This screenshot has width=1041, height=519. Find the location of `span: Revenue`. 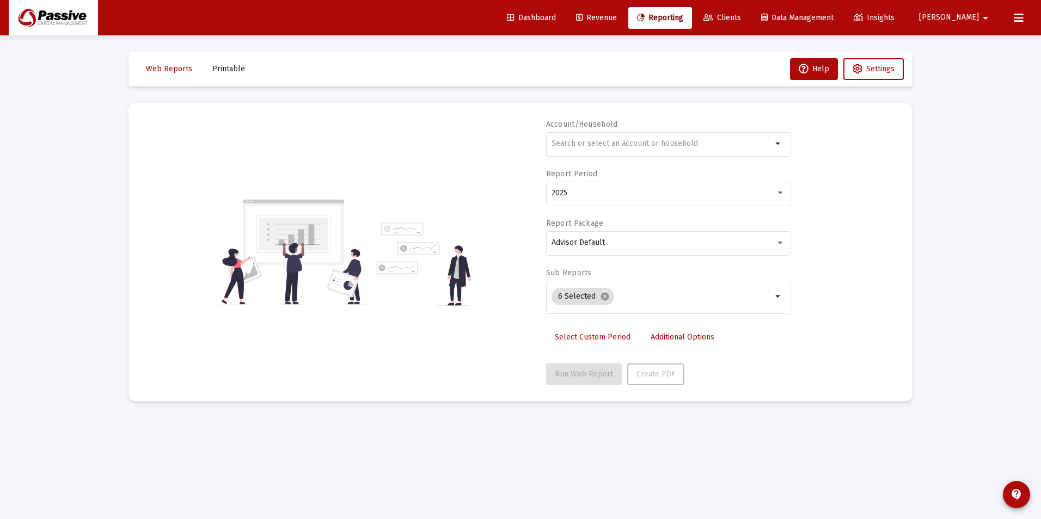

span: Revenue is located at coordinates (596, 17).